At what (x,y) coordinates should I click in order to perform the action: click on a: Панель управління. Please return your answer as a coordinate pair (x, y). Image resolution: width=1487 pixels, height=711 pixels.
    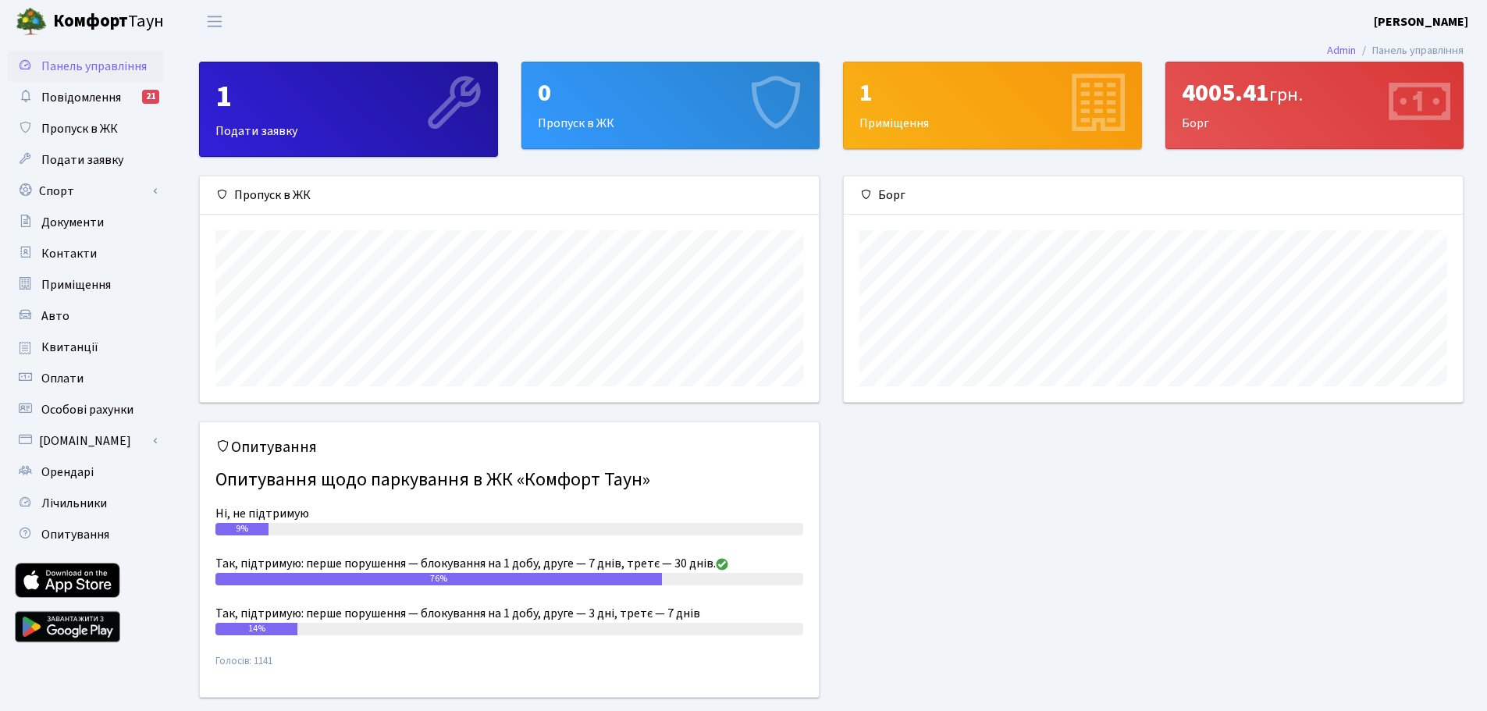
    Looking at the image, I should click on (86, 66).